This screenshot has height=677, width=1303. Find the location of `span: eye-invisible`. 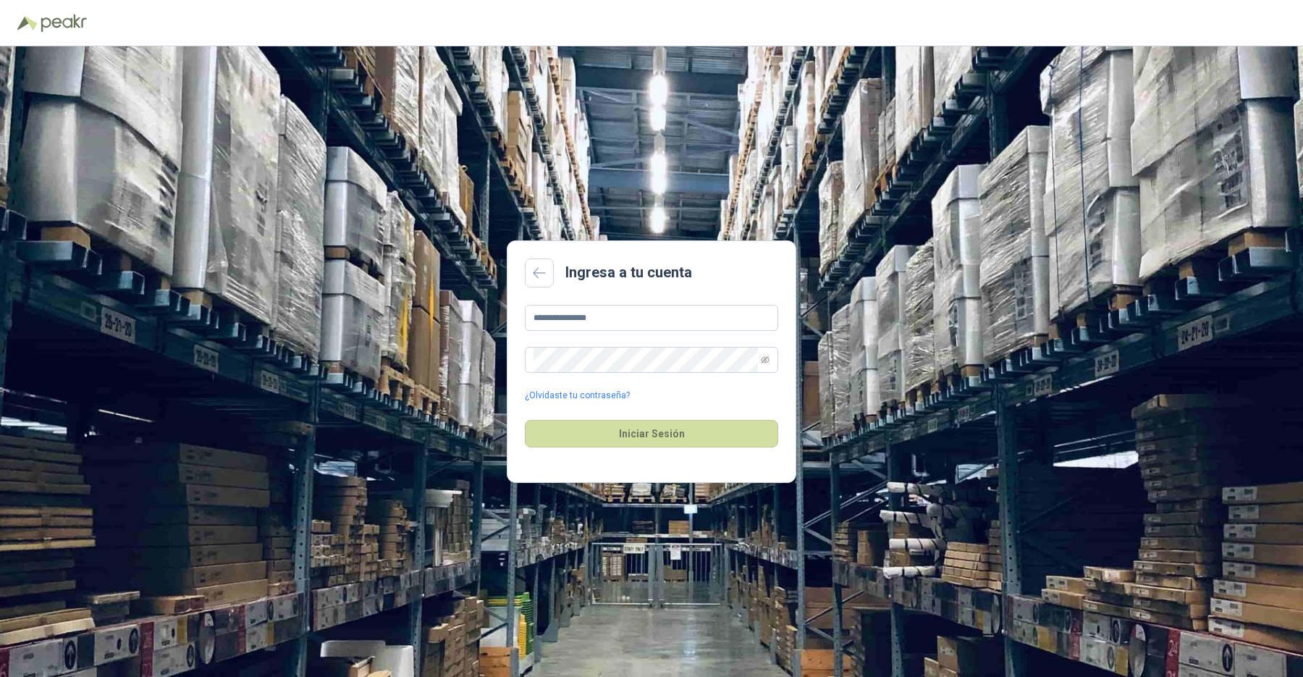

span: eye-invisible is located at coordinates (765, 360).